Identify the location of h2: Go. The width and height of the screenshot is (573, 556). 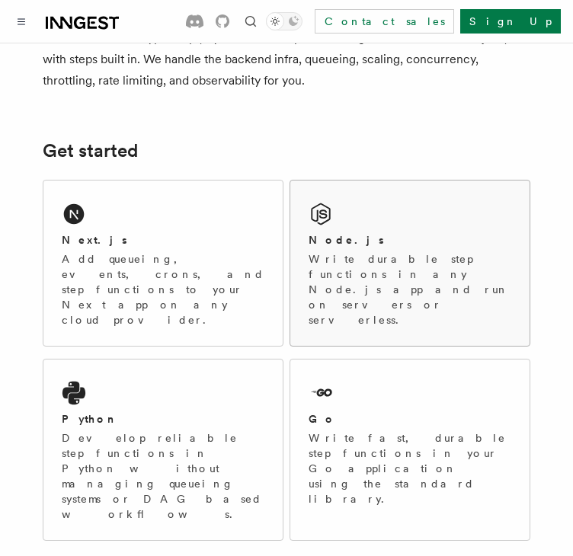
(322, 419).